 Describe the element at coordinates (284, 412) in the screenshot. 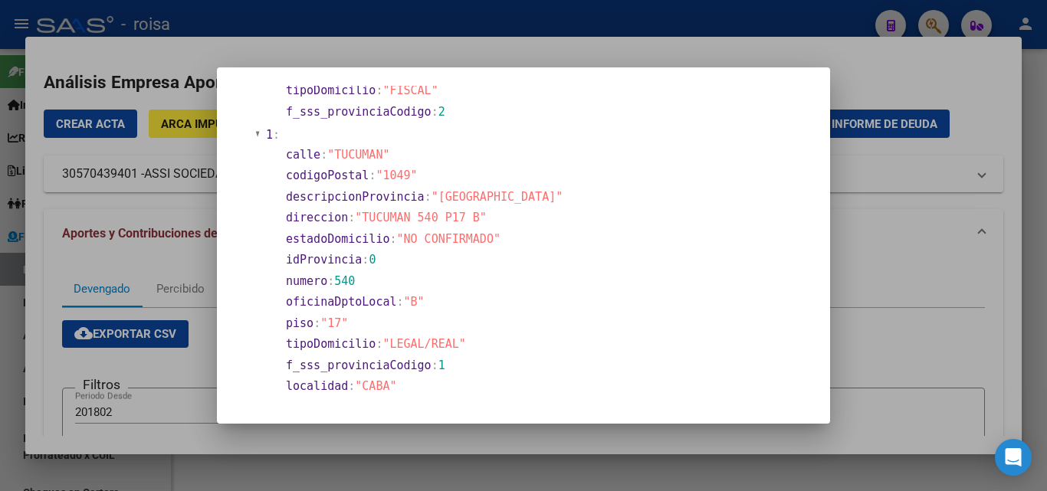

I see `span: estadoClave` at that location.